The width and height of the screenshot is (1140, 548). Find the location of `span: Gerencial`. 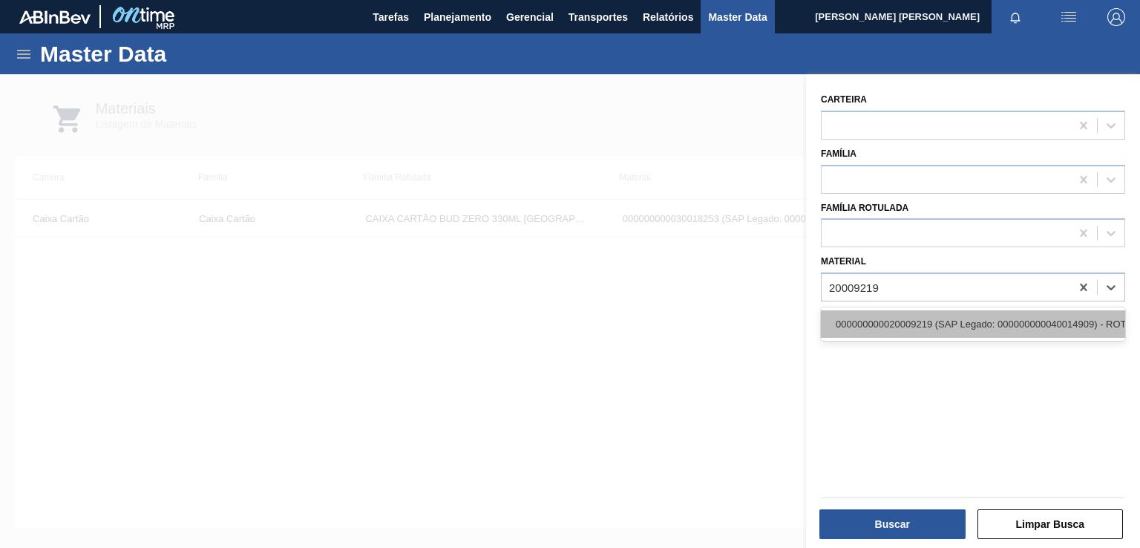

span: Gerencial is located at coordinates (530, 17).